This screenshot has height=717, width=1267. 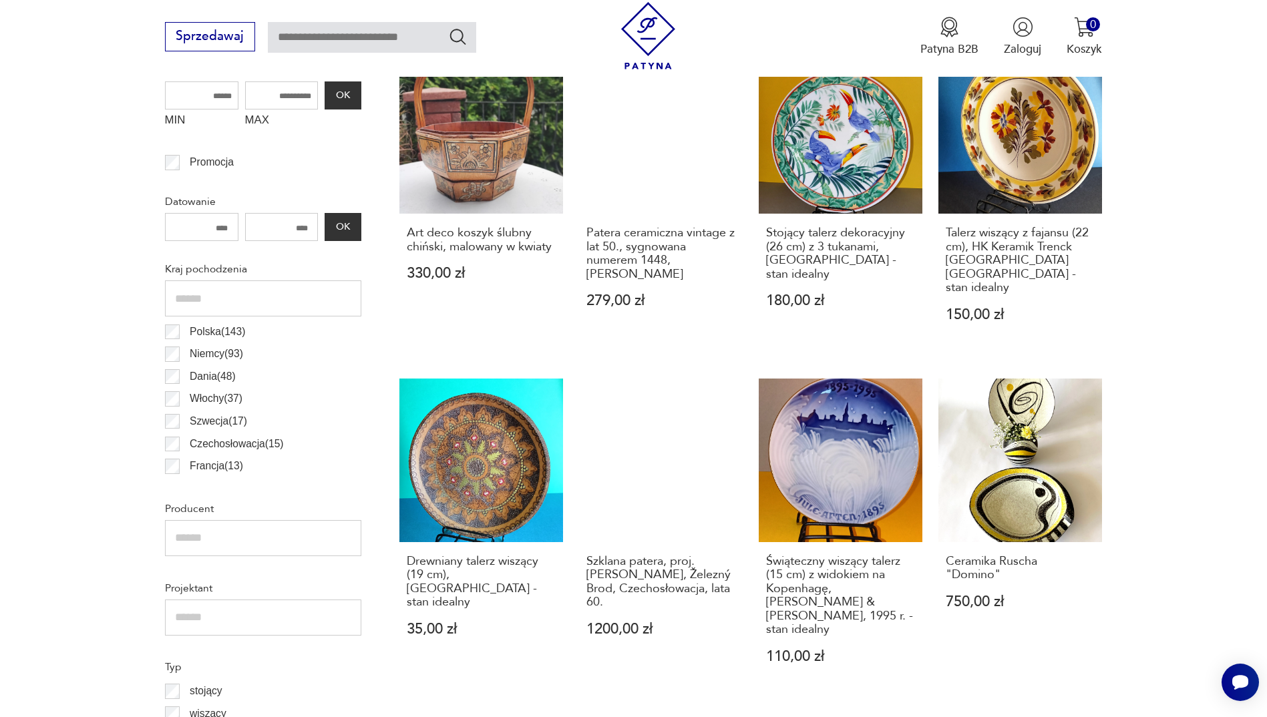 What do you see at coordinates (660, 629) in the screenshot?
I see `p: 1200,00 zł` at bounding box center [660, 629].